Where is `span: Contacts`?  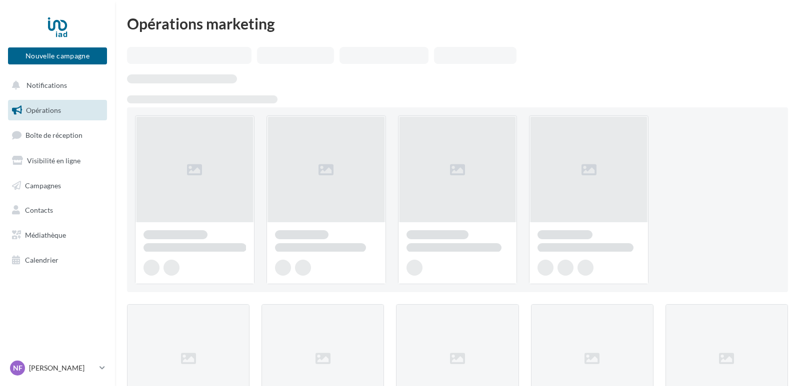
span: Contacts is located at coordinates (39, 210).